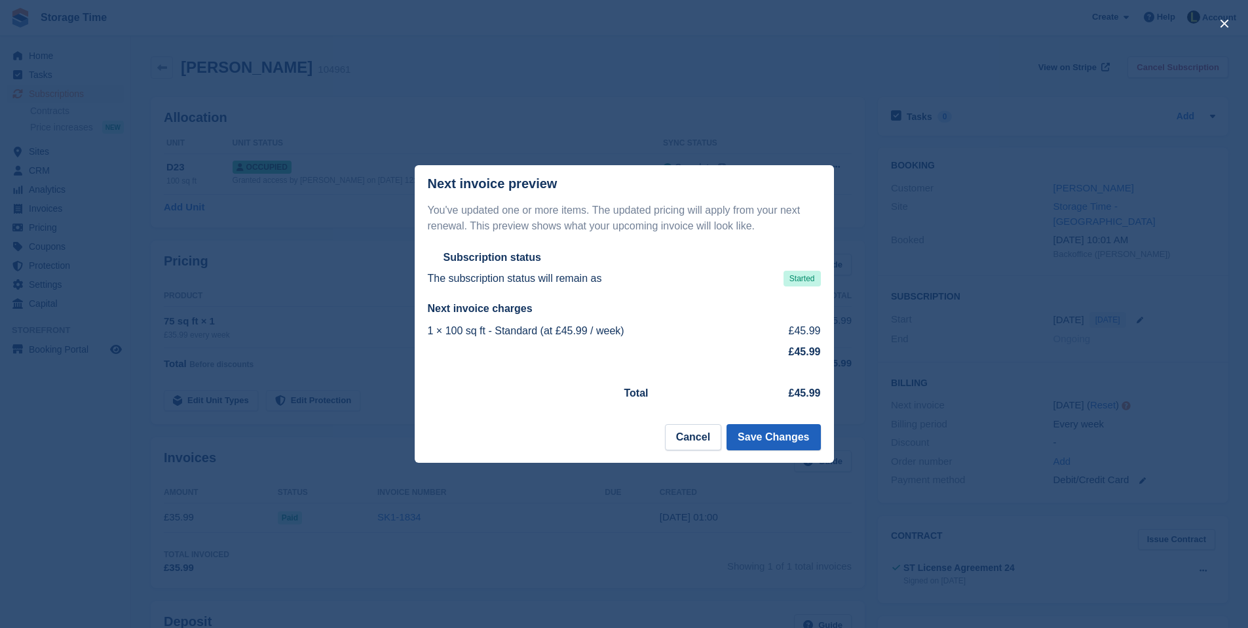 The width and height of the screenshot is (1248, 628). I want to click on button: Cancel, so click(693, 437).